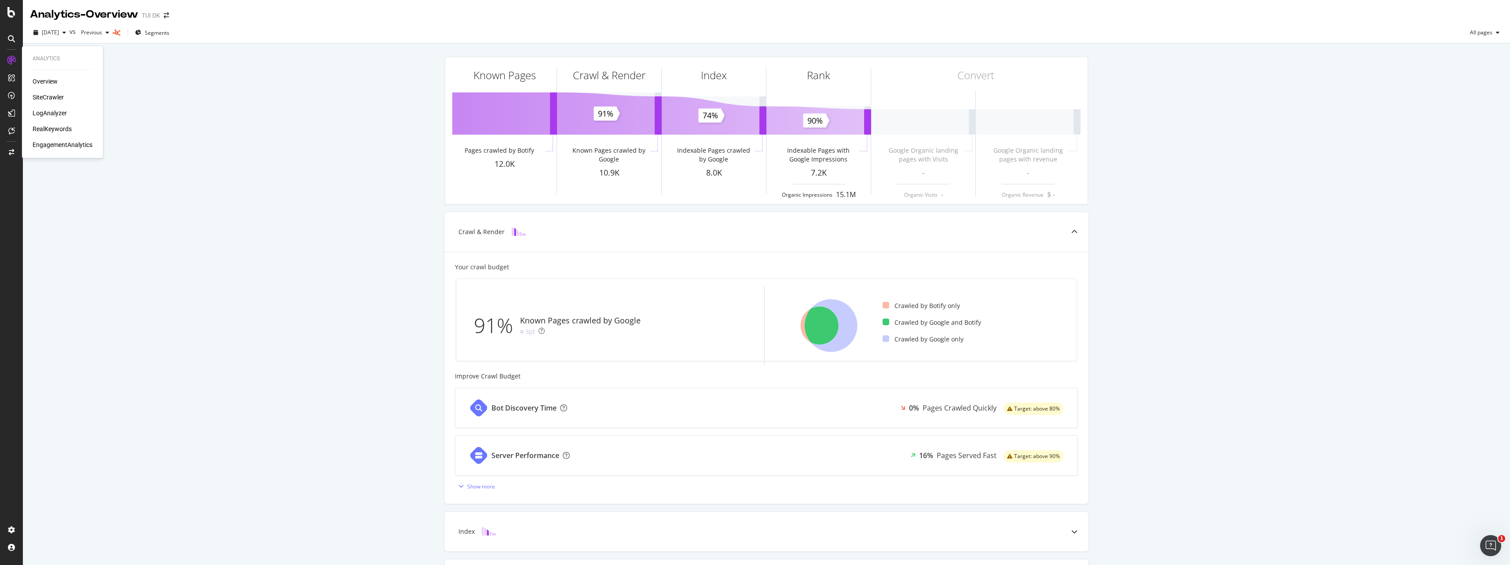 Image resolution: width=1510 pixels, height=565 pixels. I want to click on div: 91%, so click(497, 326).